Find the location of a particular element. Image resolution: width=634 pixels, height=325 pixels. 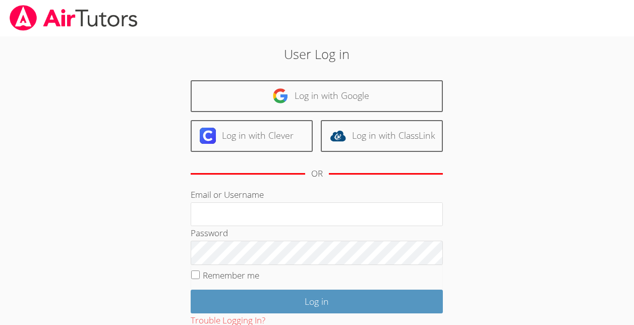

input: Log in is located at coordinates (317, 301).